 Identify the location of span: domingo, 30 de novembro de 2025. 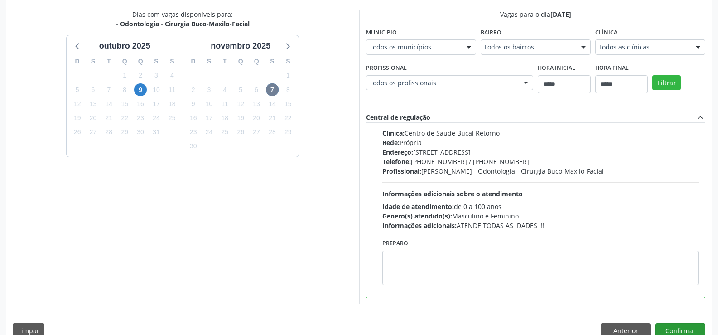
(193, 146).